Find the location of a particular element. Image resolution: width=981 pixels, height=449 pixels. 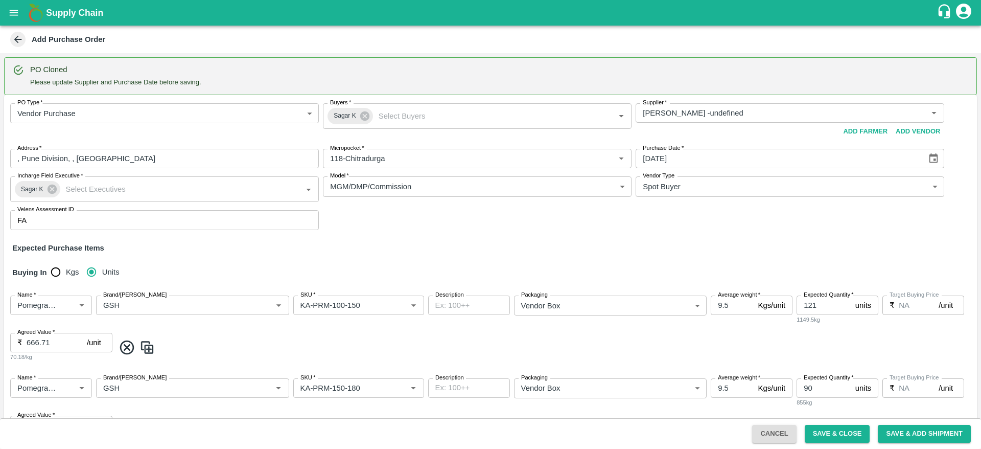

div: PO Cloned is located at coordinates (115, 69).